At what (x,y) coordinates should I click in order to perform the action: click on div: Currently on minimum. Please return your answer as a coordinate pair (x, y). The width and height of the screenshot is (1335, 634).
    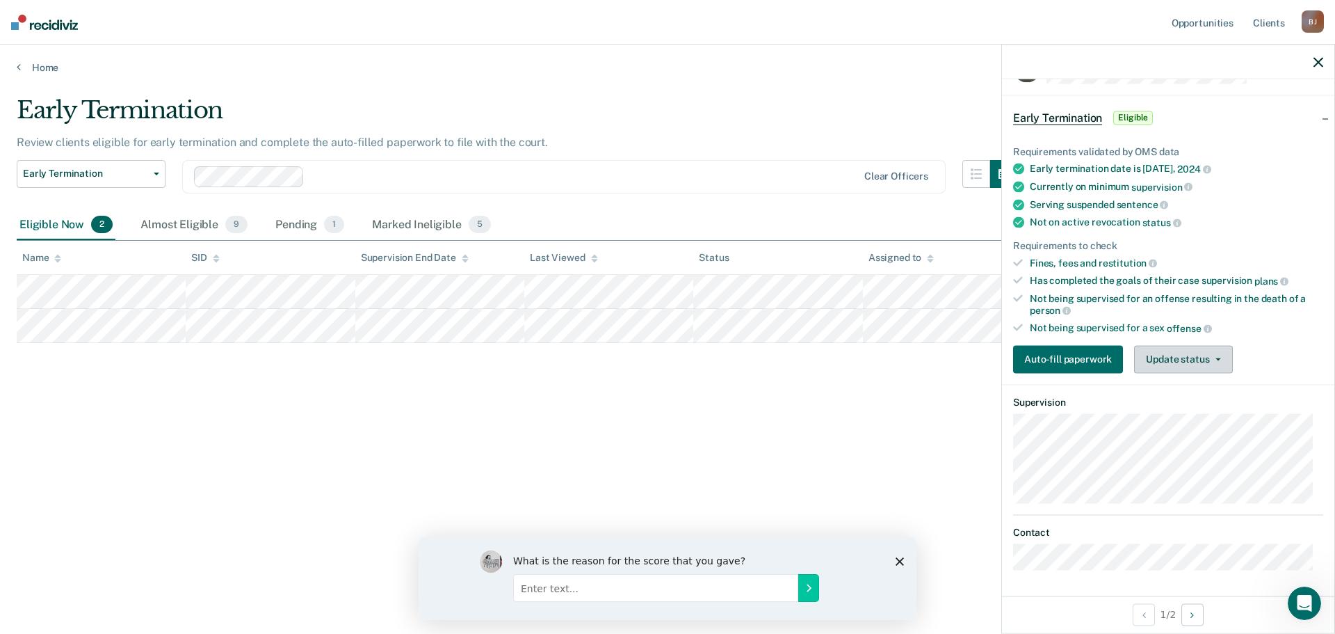
    Looking at the image, I should click on (1177, 187).